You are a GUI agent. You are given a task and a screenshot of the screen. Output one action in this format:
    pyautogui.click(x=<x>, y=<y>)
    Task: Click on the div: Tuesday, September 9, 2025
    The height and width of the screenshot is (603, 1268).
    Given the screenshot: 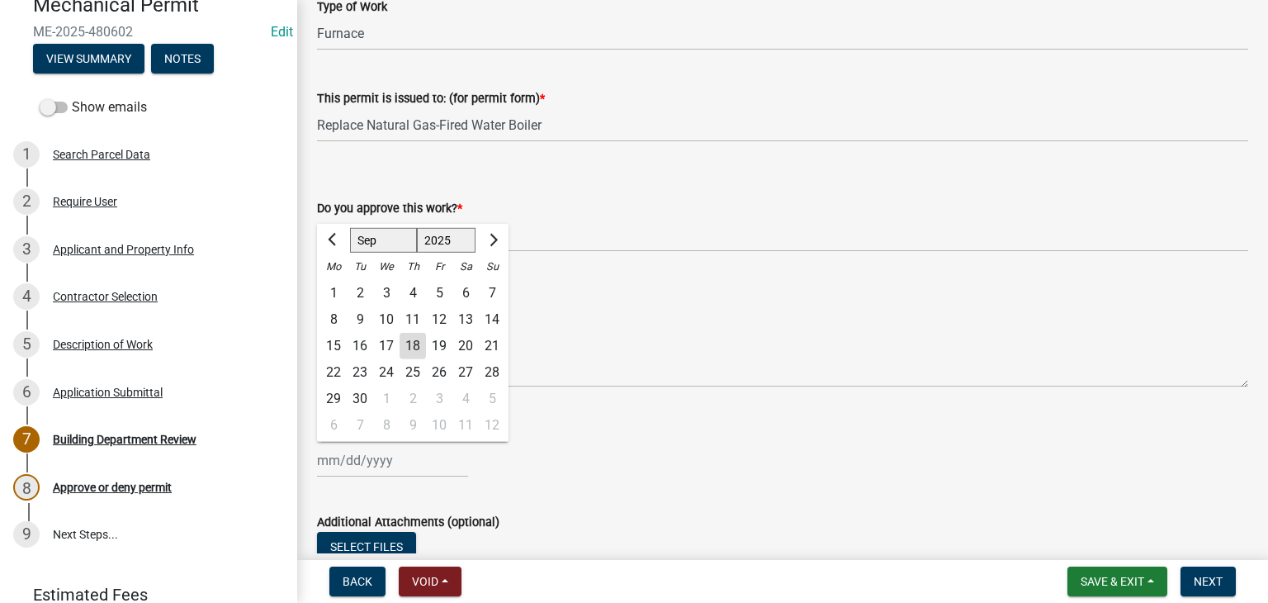 What is the action you would take?
    pyautogui.click(x=360, y=319)
    